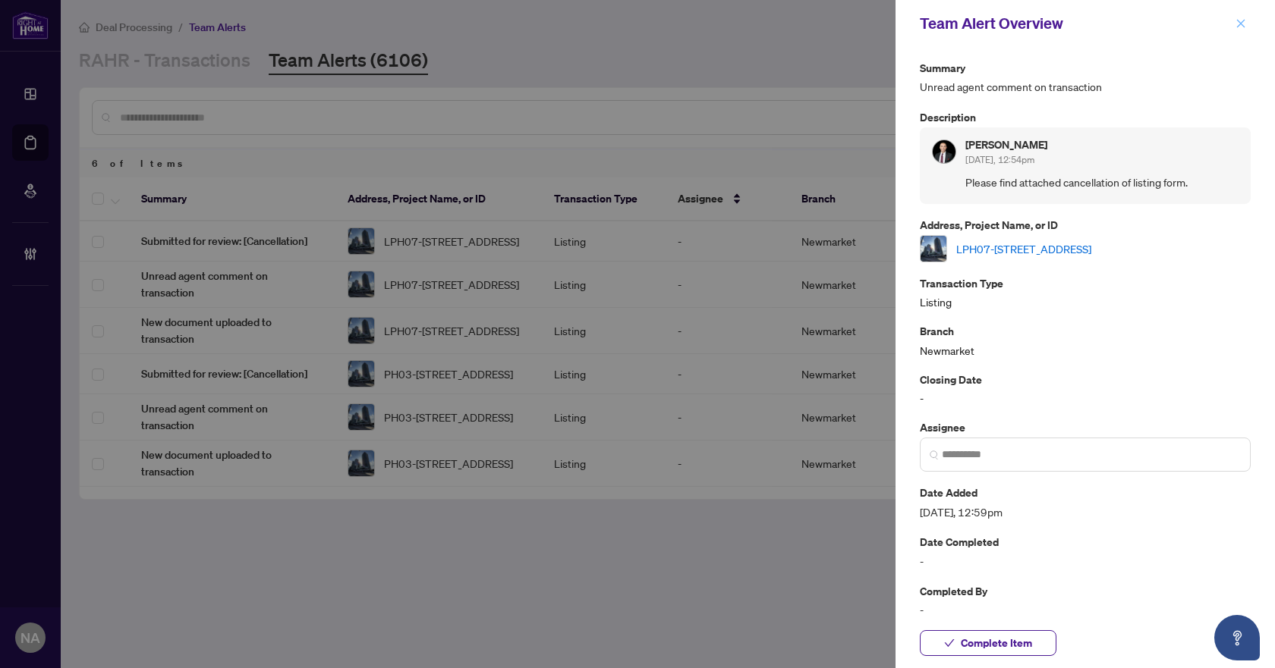  What do you see at coordinates (1085, 86) in the screenshot?
I see `span: Unread agent comment on transaction` at bounding box center [1085, 86].